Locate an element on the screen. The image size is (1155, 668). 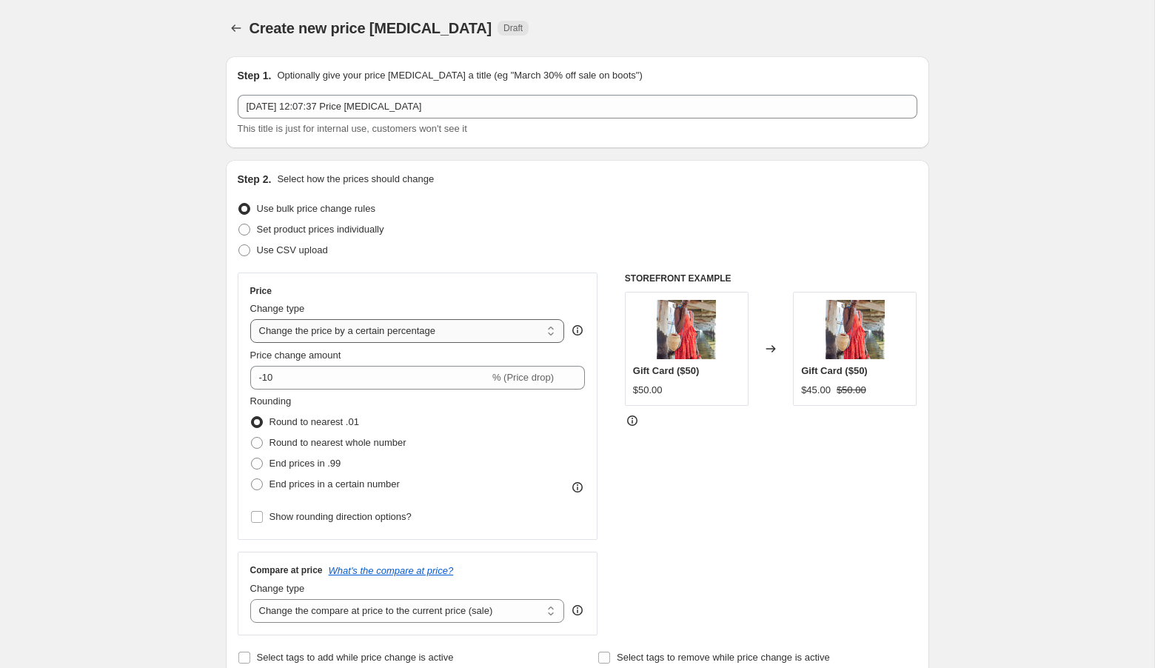
span: This title is just for internal use, customers won't see it is located at coordinates (352, 128).